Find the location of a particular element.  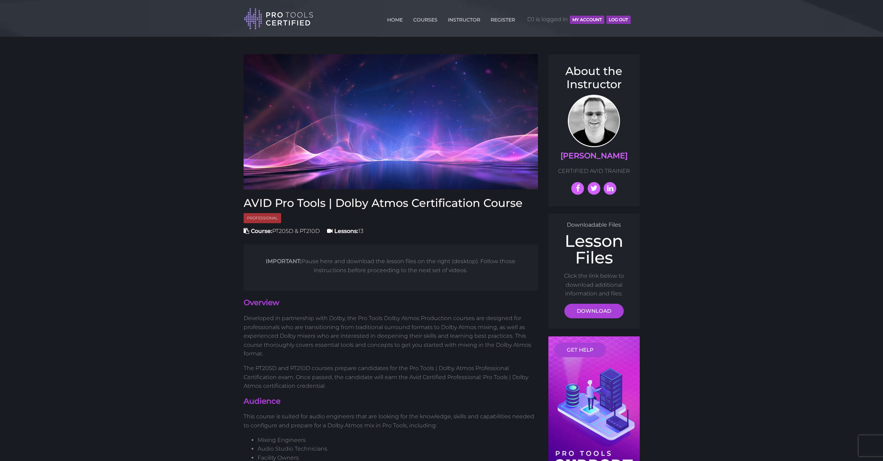

button: Log Out is located at coordinates (618, 20).